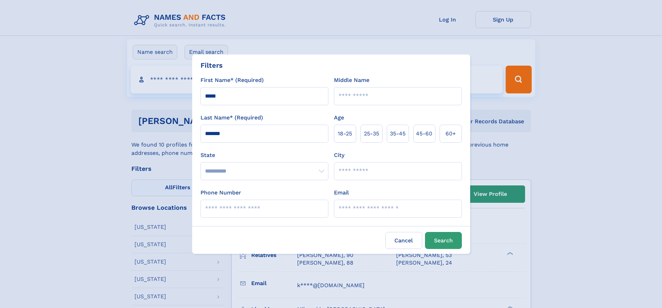  Describe the element at coordinates (232, 80) in the screenshot. I see `label: First Name* (Required)` at that location.